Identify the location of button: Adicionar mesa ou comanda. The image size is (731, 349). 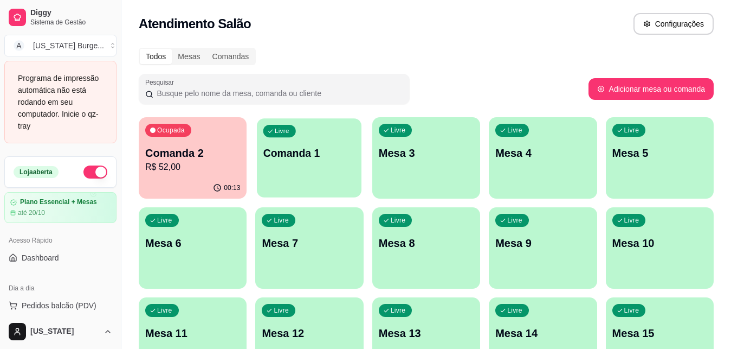
(651, 89).